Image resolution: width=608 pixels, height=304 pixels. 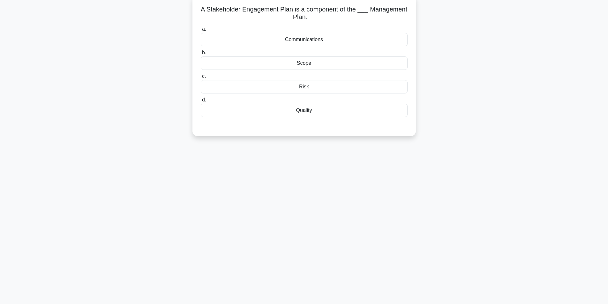 I want to click on div: Scope, so click(x=304, y=63).